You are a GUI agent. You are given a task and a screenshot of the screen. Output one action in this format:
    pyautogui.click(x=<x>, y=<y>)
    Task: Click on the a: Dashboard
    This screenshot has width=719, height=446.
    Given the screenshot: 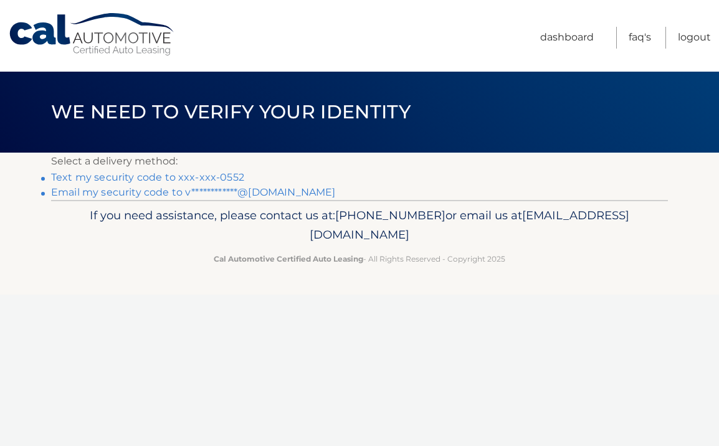 What is the action you would take?
    pyautogui.click(x=567, y=37)
    